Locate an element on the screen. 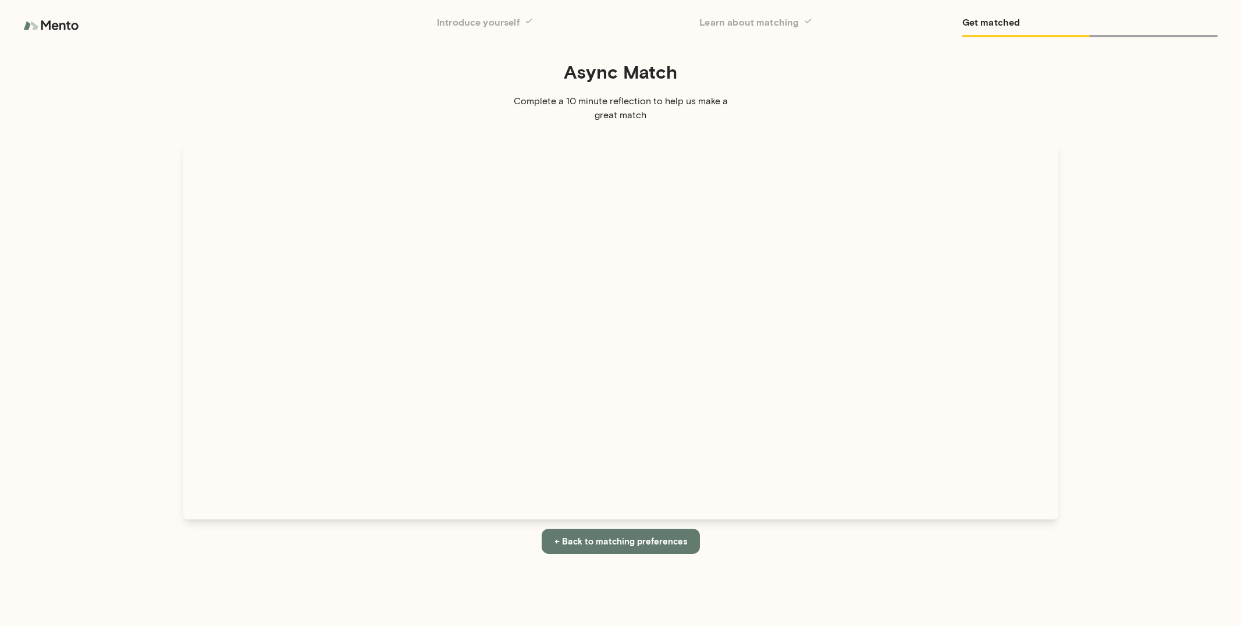 This screenshot has width=1241, height=626. button: ← Back to matching preferences is located at coordinates (621, 541).